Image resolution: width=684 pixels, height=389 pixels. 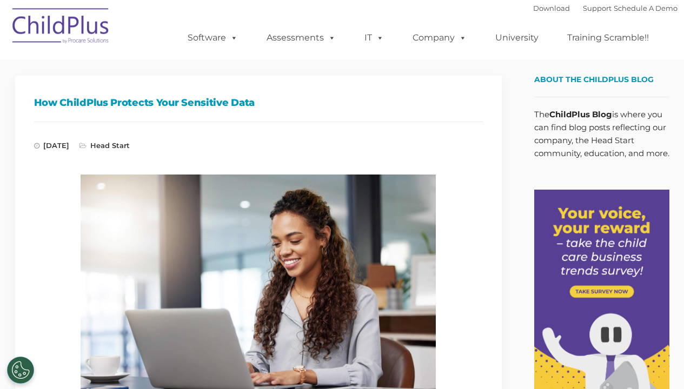 What do you see at coordinates (581, 114) in the screenshot?
I see `strong: ChildPlus Blog` at bounding box center [581, 114].